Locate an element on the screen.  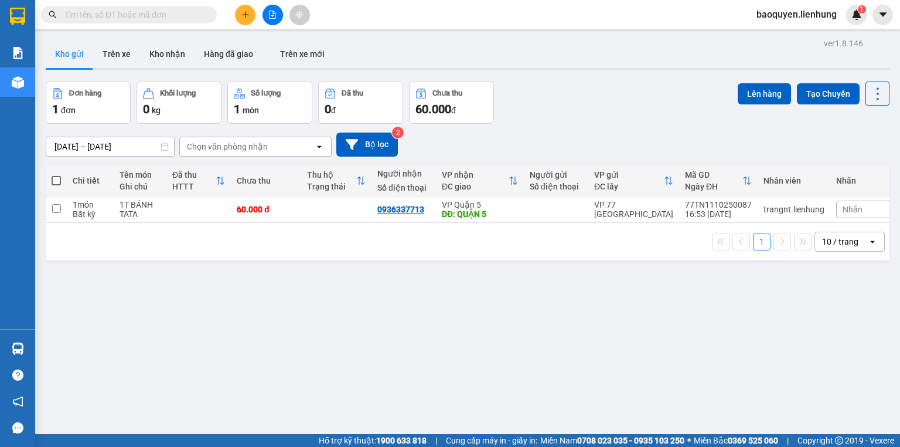
div: Chi tiết is located at coordinates (90, 181).